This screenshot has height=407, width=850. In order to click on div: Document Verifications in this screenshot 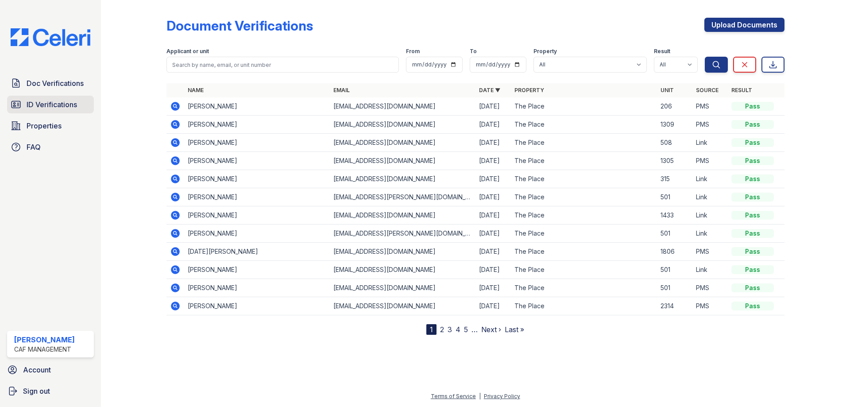, I will do `click(240, 26)`.